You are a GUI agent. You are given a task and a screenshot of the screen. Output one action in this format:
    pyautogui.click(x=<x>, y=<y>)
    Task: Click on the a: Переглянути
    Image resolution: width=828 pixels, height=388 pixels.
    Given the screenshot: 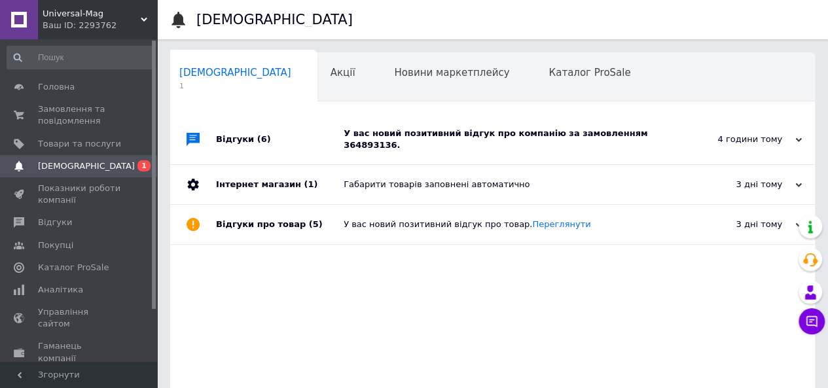 What is the action you would take?
    pyautogui.click(x=561, y=224)
    